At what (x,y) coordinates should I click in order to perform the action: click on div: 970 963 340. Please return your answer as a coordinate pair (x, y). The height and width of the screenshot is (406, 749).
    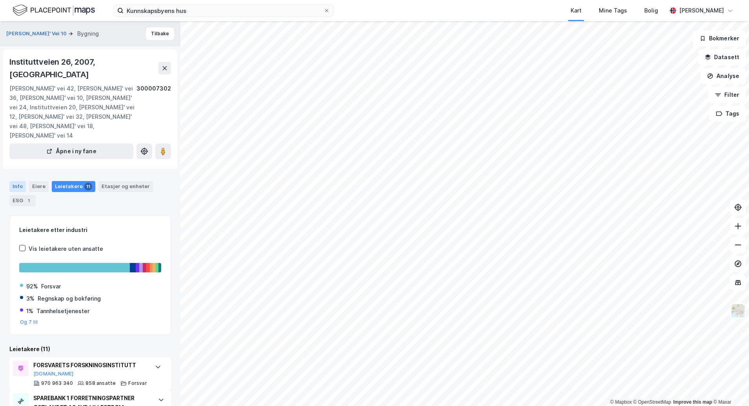
    Looking at the image, I should click on (57, 384).